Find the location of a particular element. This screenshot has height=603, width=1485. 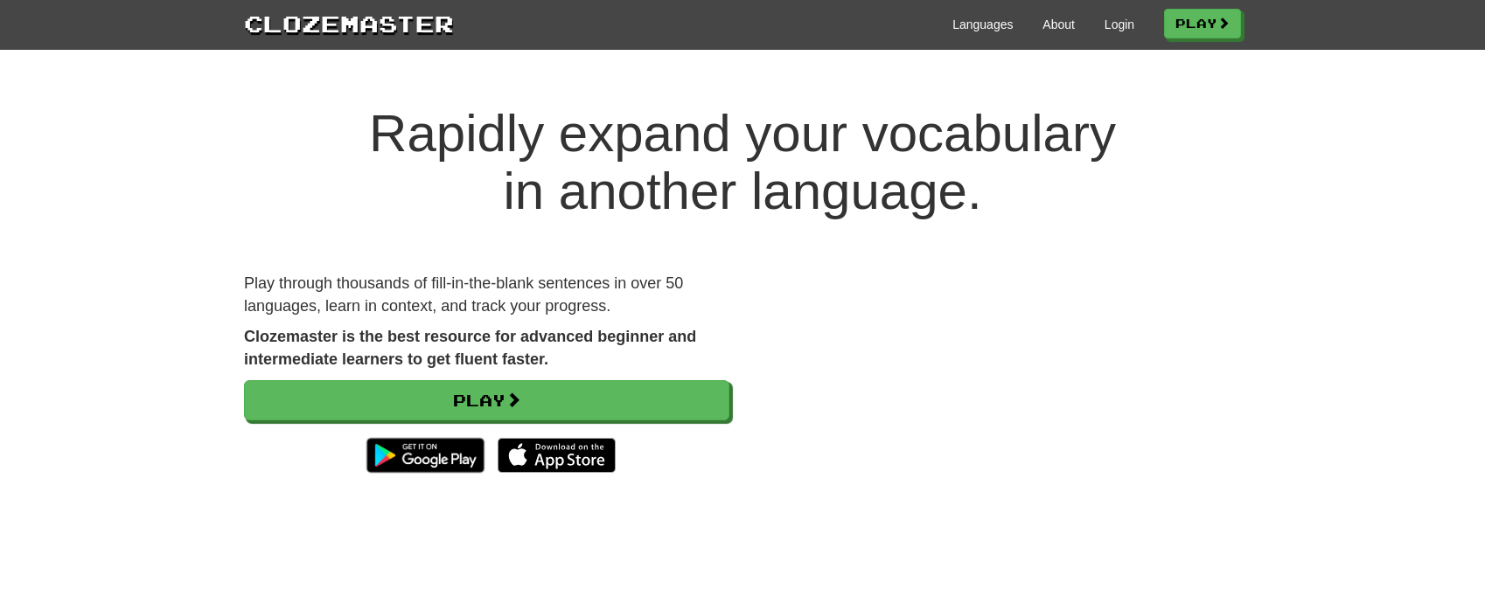

a: Login is located at coordinates (1119, 24).